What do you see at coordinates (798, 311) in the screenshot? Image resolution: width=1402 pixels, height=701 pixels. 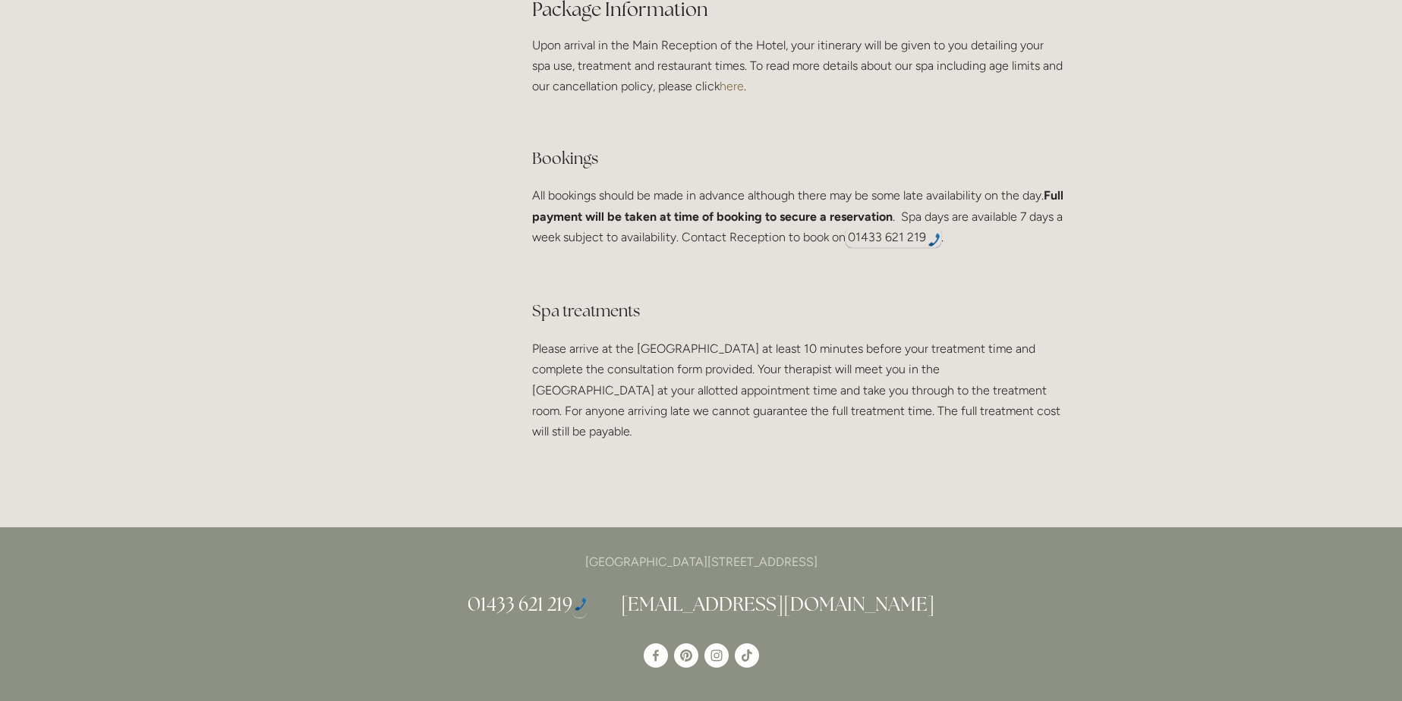 I see `h3: Spa treatments` at bounding box center [798, 311].